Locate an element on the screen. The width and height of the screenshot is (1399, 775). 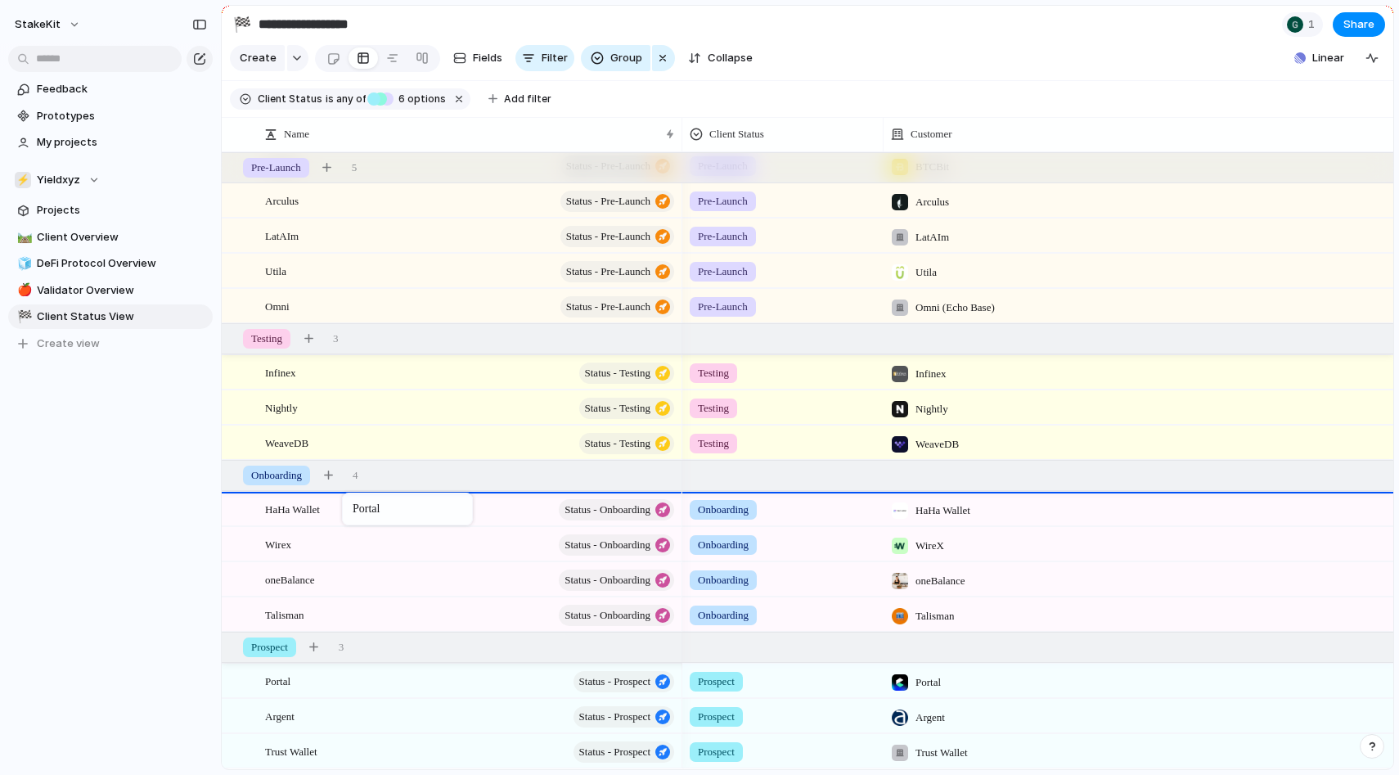
span: Client Status is located at coordinates (736, 134).